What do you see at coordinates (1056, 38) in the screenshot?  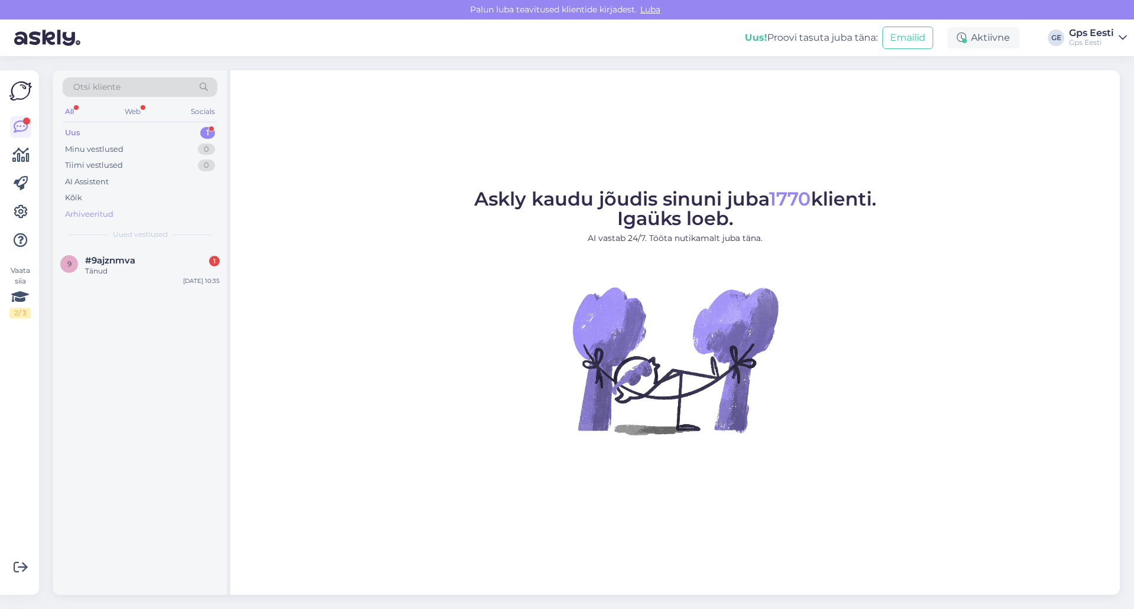 I see `div: GE` at bounding box center [1056, 38].